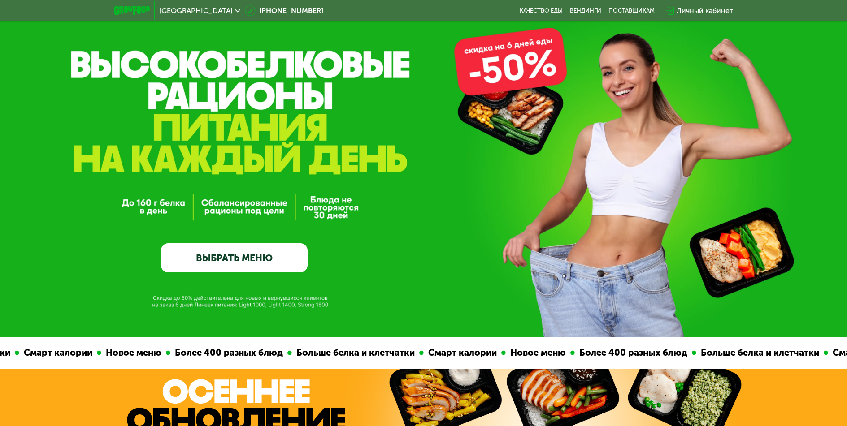  Describe the element at coordinates (541, 11) in the screenshot. I see `a: Качество еды` at that location.